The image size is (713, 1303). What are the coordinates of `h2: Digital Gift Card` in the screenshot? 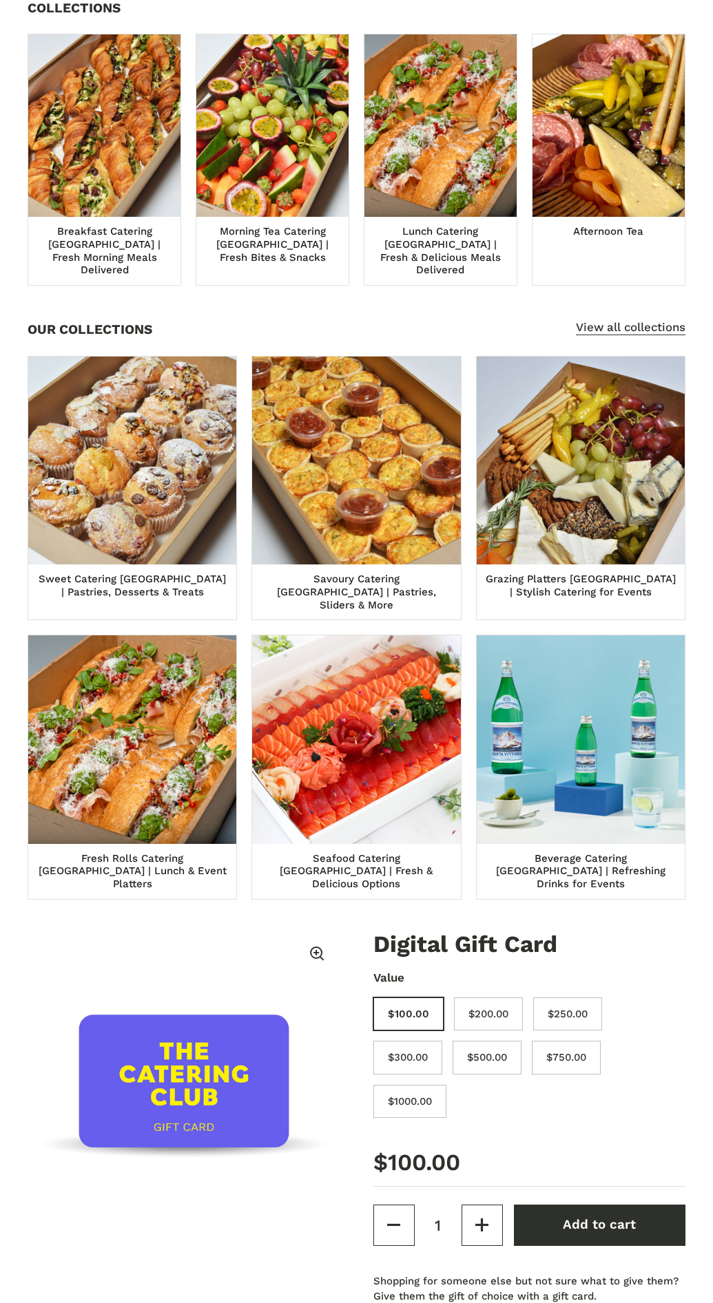 It's located at (529, 945).